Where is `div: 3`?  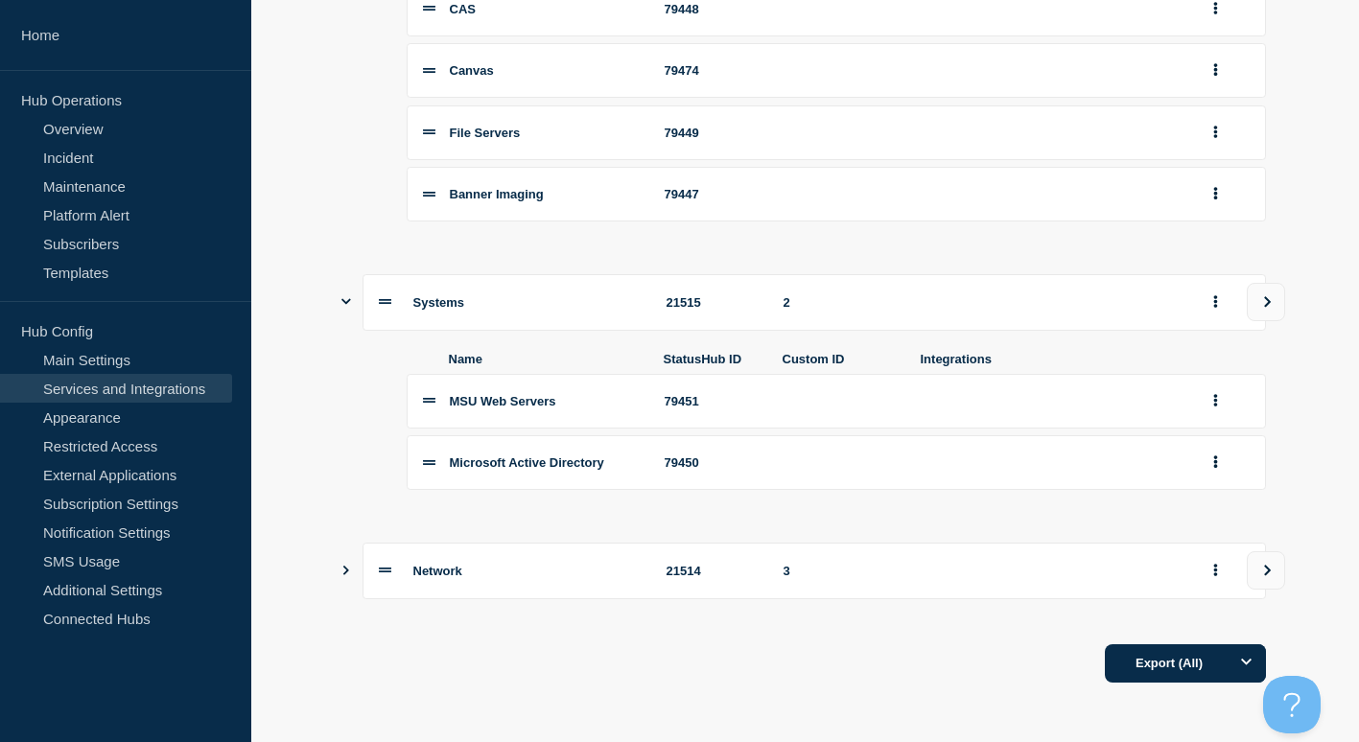
div: 3 is located at coordinates (982, 571).